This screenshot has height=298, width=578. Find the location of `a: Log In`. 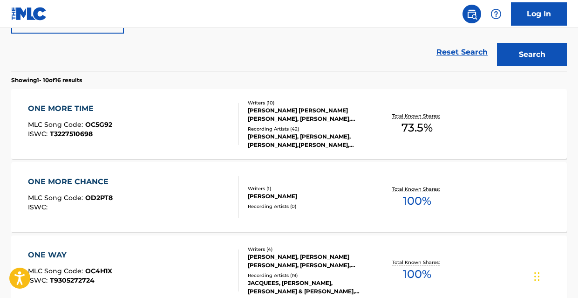

a: Log In is located at coordinates (539, 14).